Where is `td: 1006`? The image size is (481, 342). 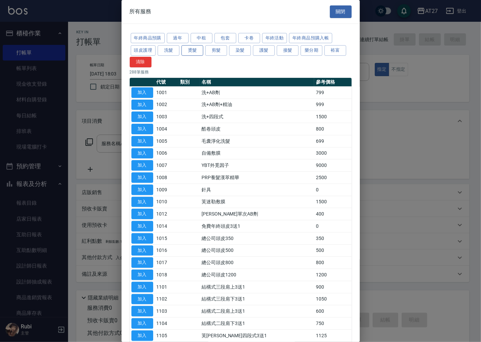
td: 1006 is located at coordinates (167, 153).